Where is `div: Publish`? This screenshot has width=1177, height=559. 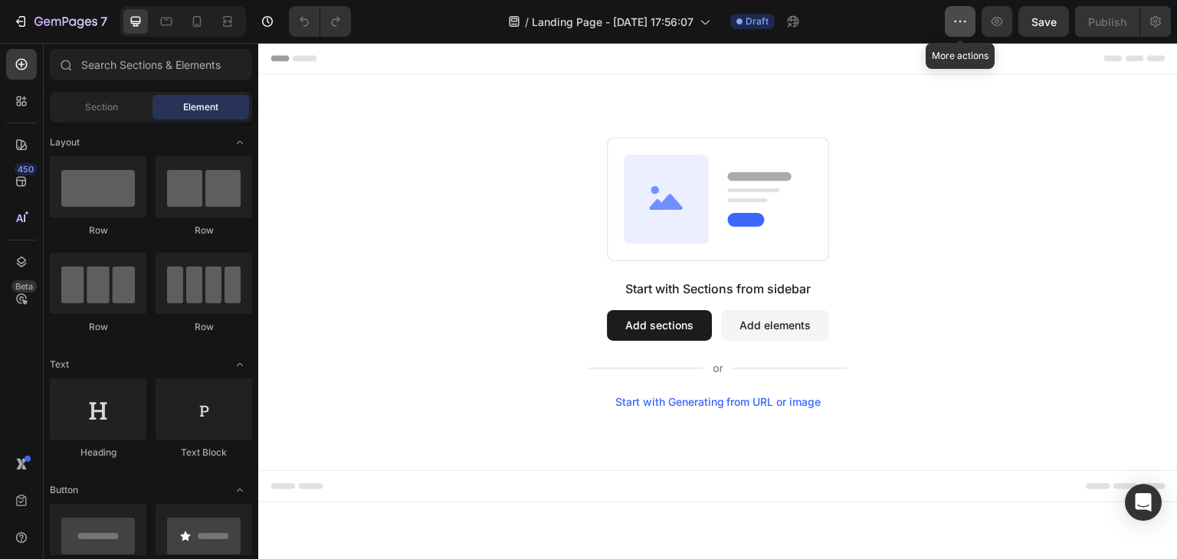 div: Publish is located at coordinates (1107, 21).